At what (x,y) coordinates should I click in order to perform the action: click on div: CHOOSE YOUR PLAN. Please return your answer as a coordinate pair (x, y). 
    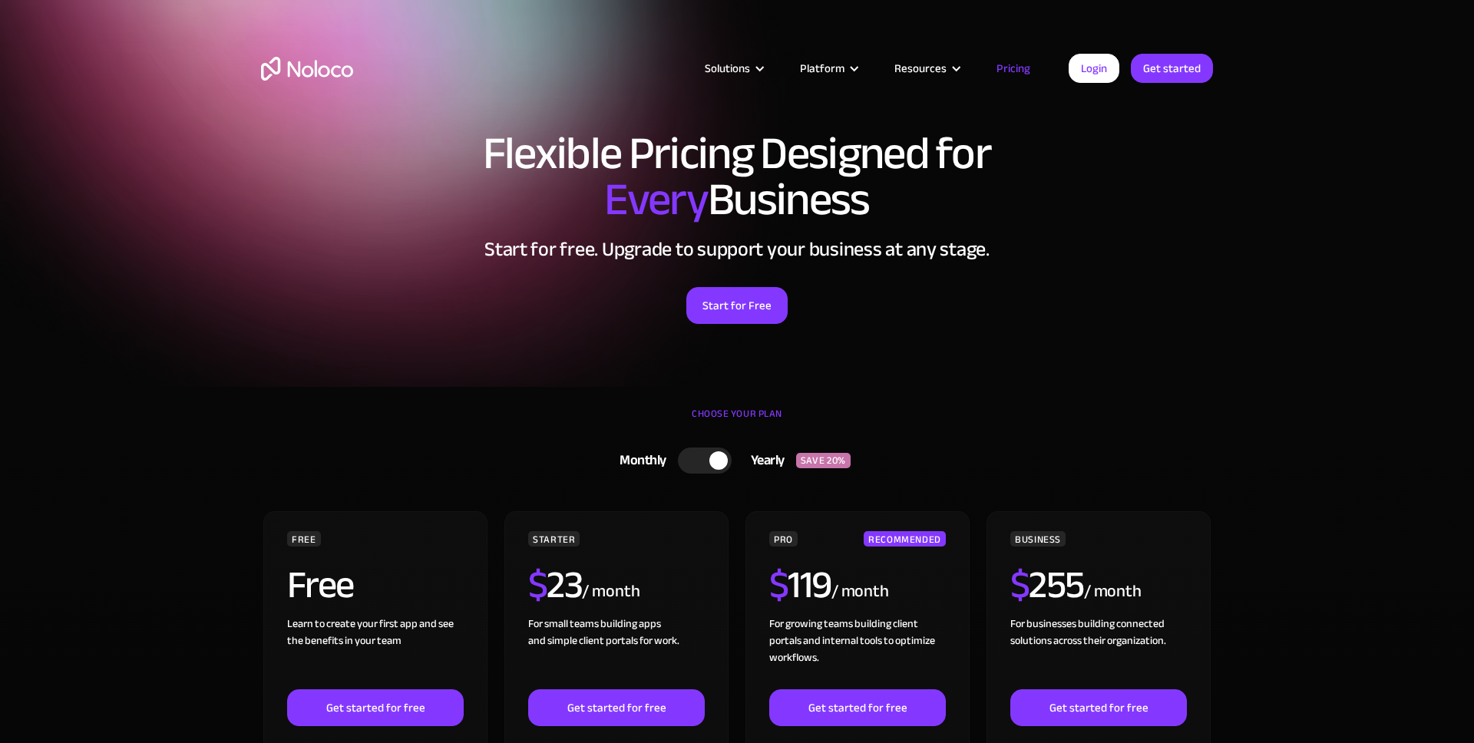
    Looking at the image, I should click on (737, 421).